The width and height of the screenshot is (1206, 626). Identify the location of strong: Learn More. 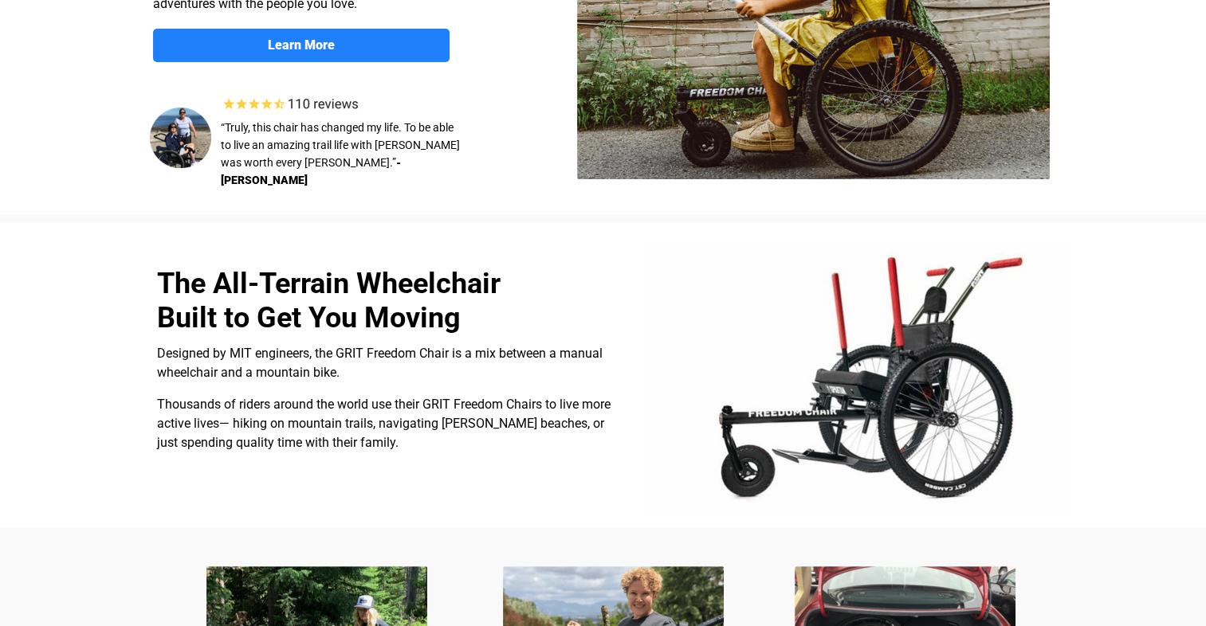
(301, 45).